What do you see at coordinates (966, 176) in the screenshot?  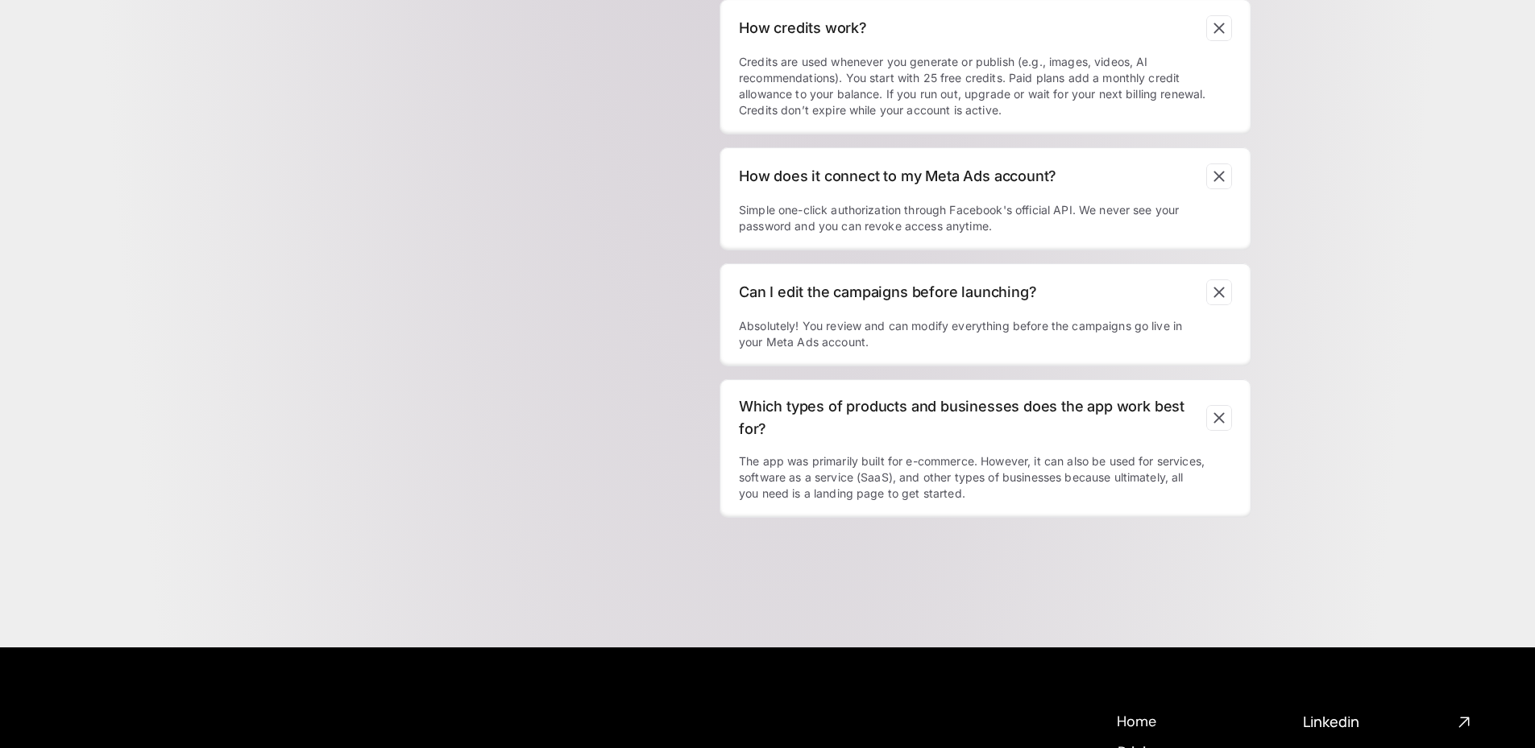 I see `p: How does it connect to my Meta Ads account?` at bounding box center [966, 176].